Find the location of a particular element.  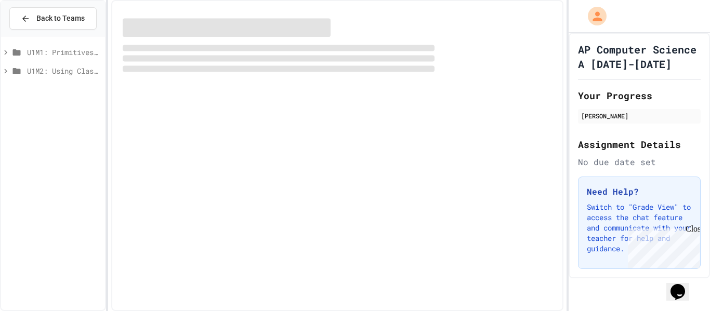

span: Back to Teams is located at coordinates (60, 18).